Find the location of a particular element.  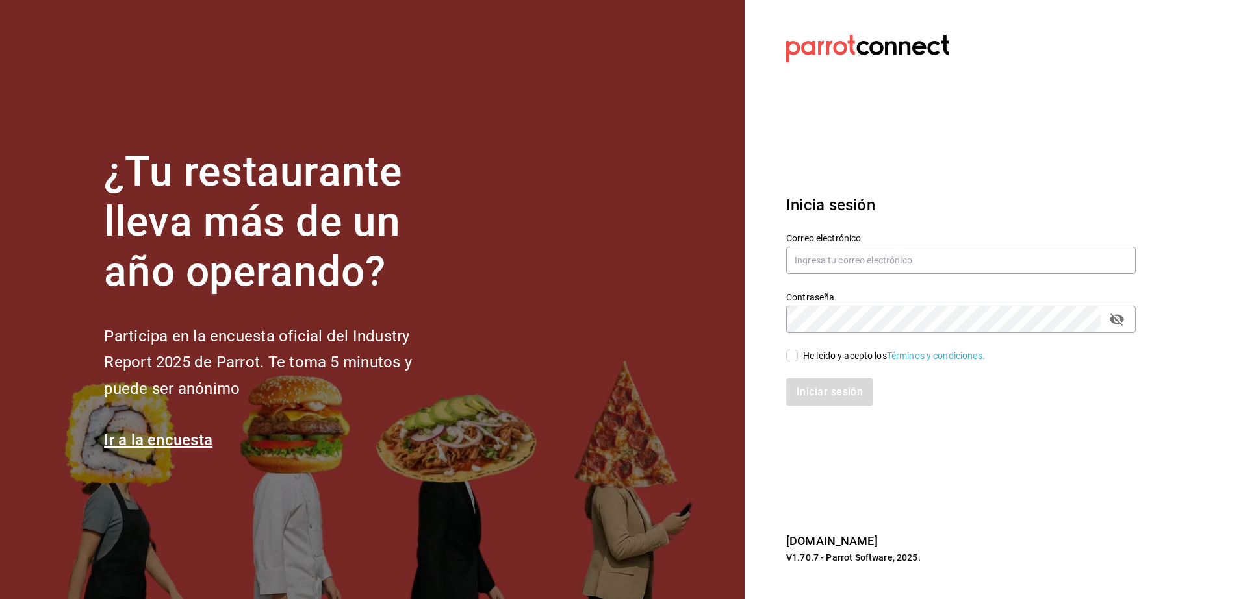

label: Contraseña is located at coordinates (961, 297).